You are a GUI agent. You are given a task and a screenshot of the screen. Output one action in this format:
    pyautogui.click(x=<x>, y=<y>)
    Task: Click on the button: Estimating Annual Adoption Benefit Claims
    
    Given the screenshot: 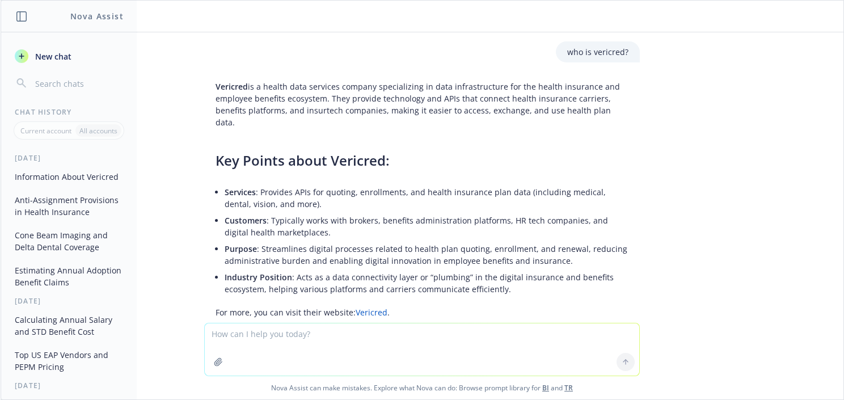 What is the action you would take?
    pyautogui.click(x=69, y=276)
    